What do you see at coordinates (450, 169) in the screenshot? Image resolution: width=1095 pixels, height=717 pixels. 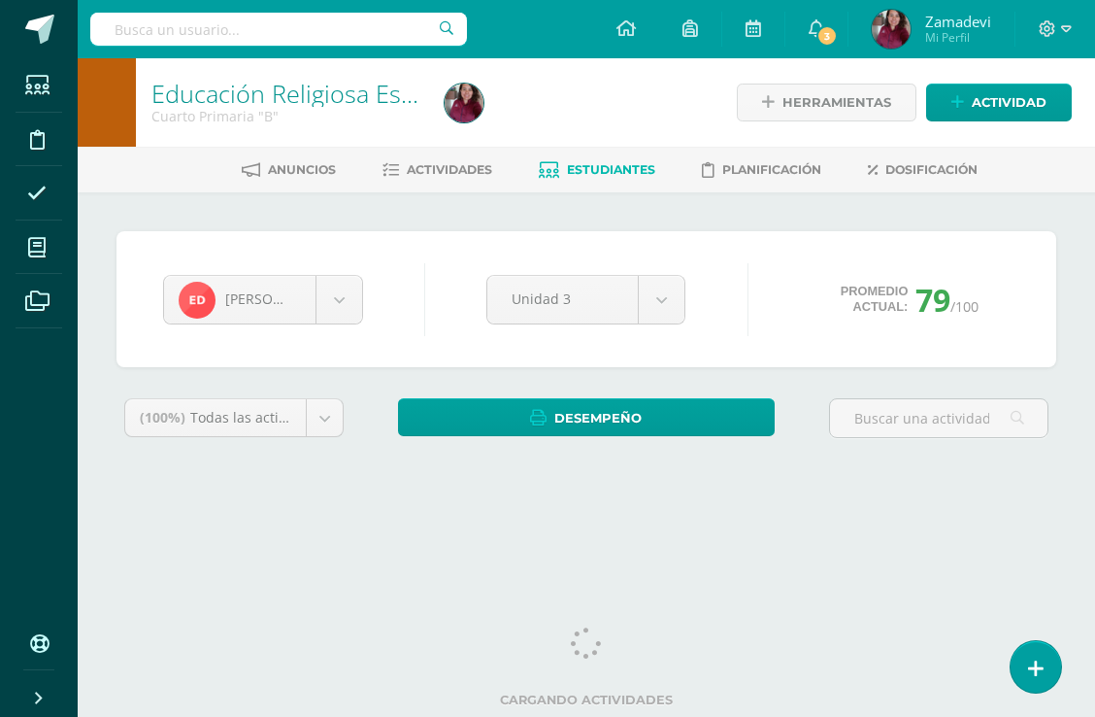 I see `span: Actividades` at bounding box center [450, 169].